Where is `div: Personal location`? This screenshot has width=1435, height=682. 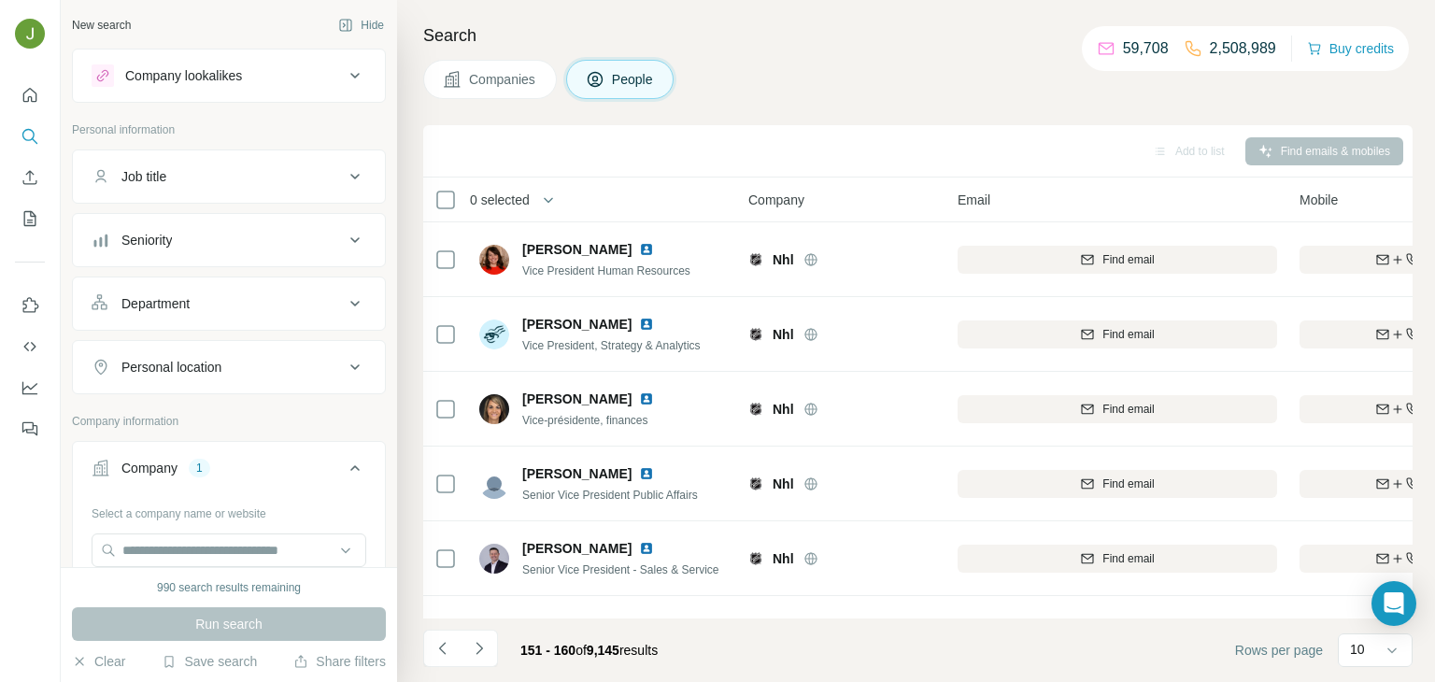 div: Personal location is located at coordinates (171, 367).